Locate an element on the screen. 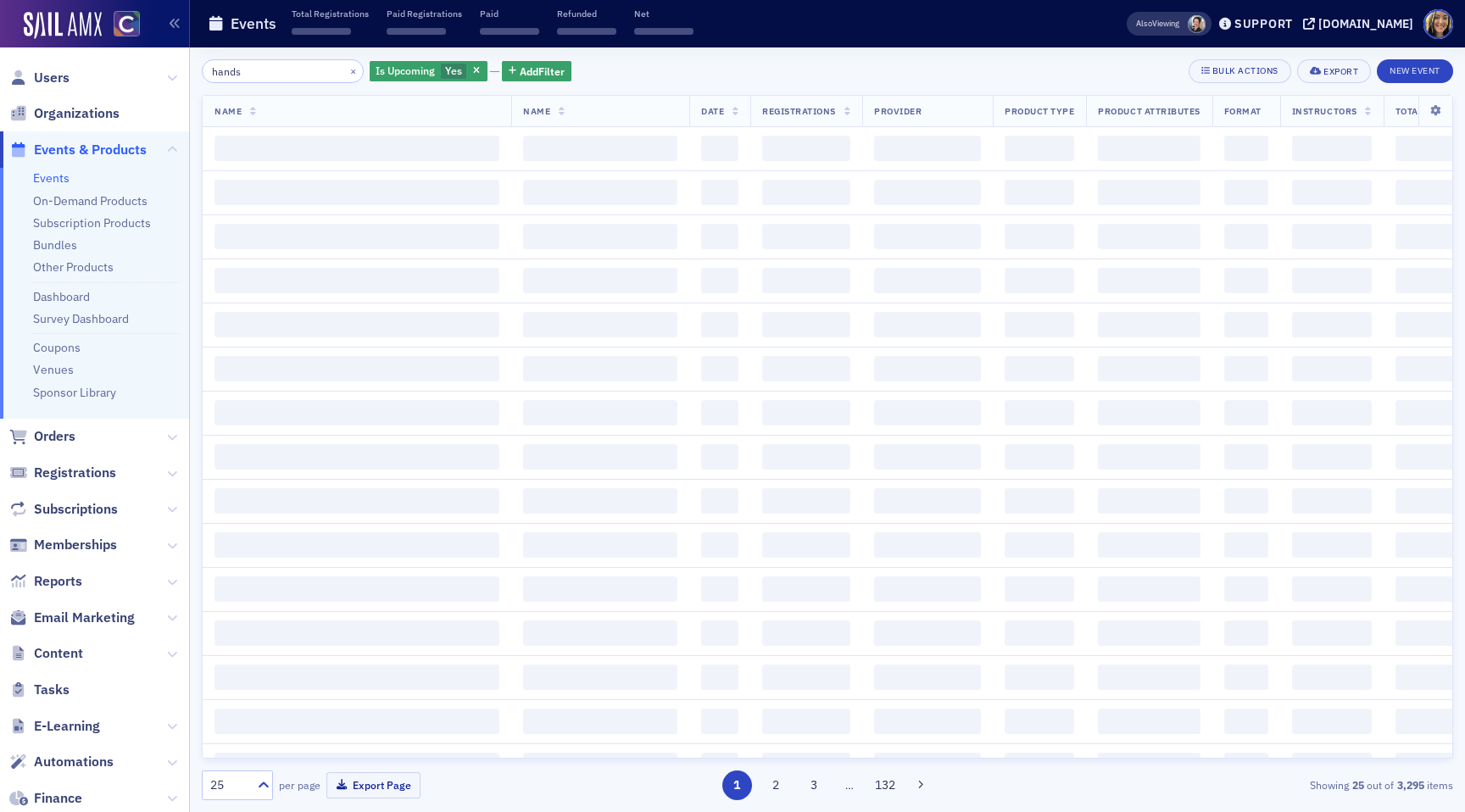 This screenshot has height=812, width=1465. a: Tasks is located at coordinates (39, 690).